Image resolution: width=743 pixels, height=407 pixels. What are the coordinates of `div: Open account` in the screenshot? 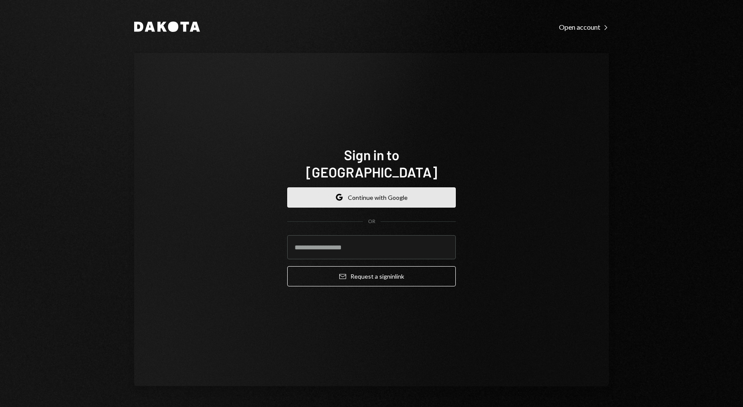 It's located at (584, 27).